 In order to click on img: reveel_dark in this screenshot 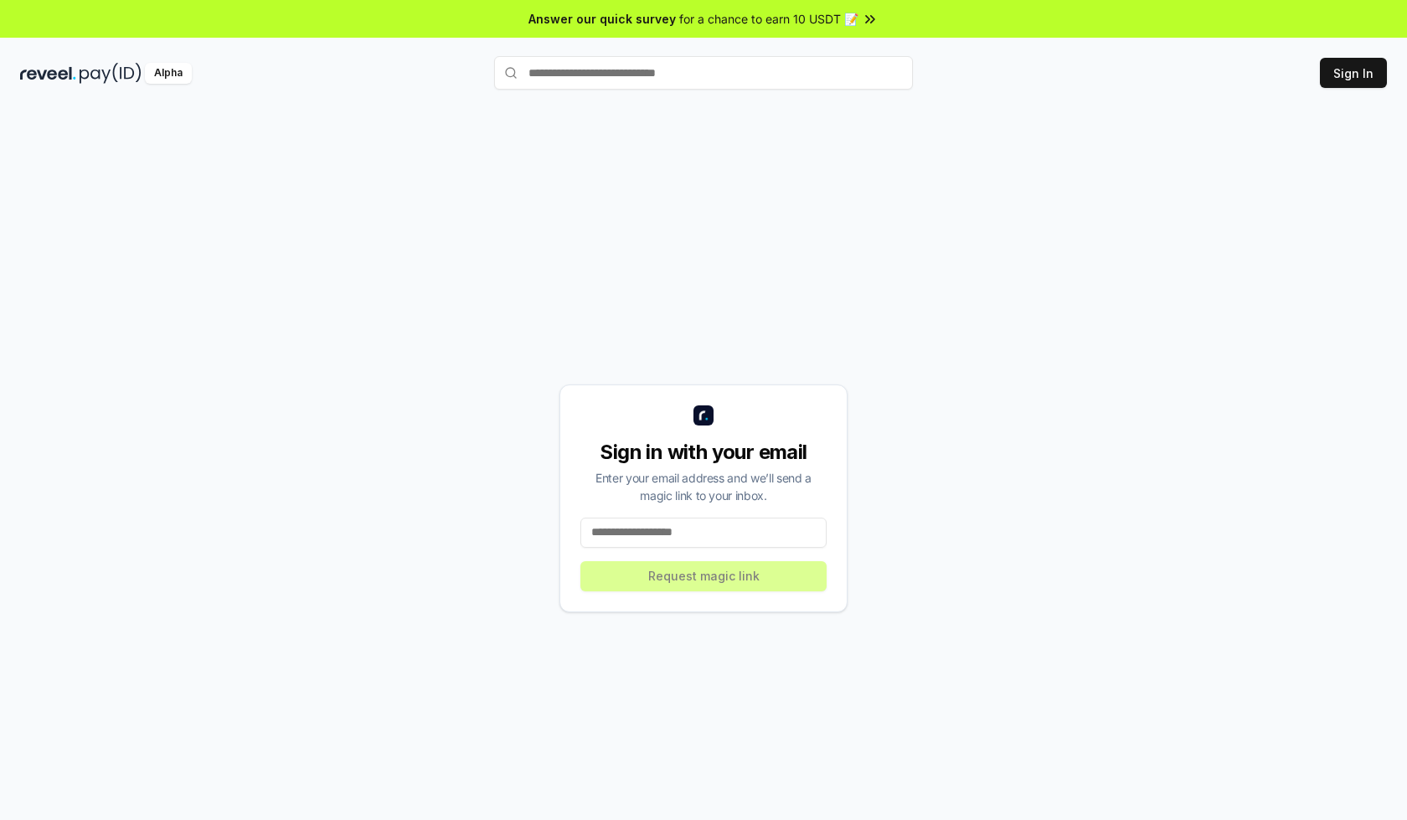, I will do `click(48, 73)`.